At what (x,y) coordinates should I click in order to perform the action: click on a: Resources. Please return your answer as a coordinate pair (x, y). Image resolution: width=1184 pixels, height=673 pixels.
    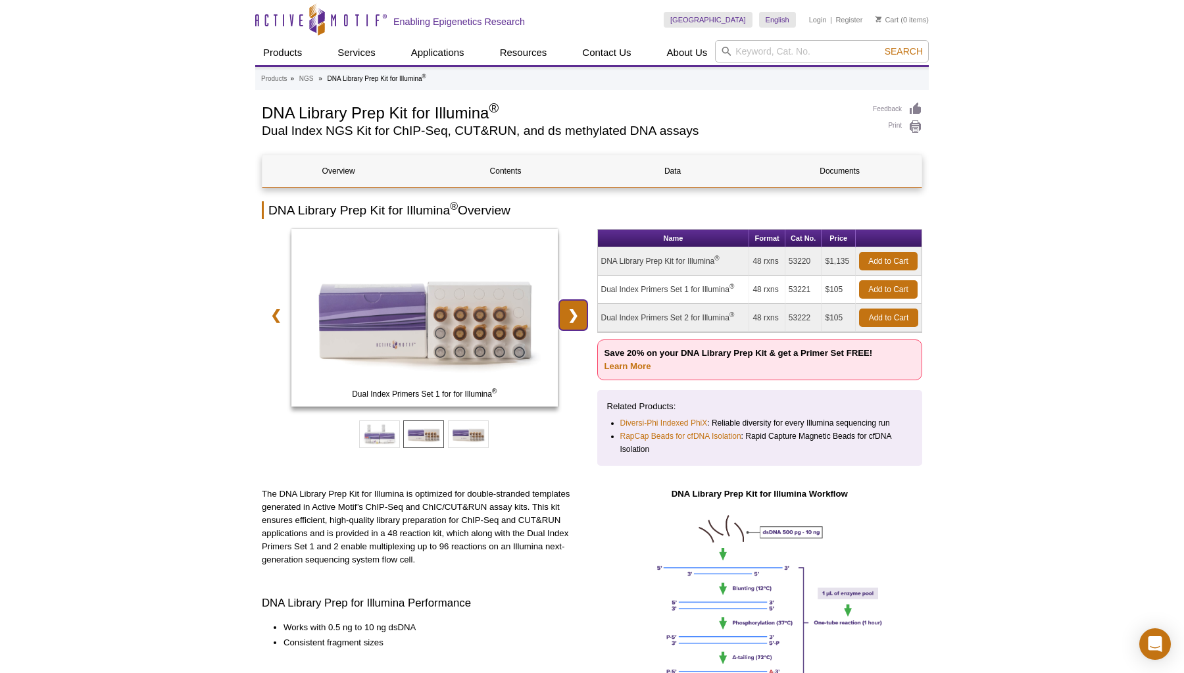
    Looking at the image, I should click on (524, 53).